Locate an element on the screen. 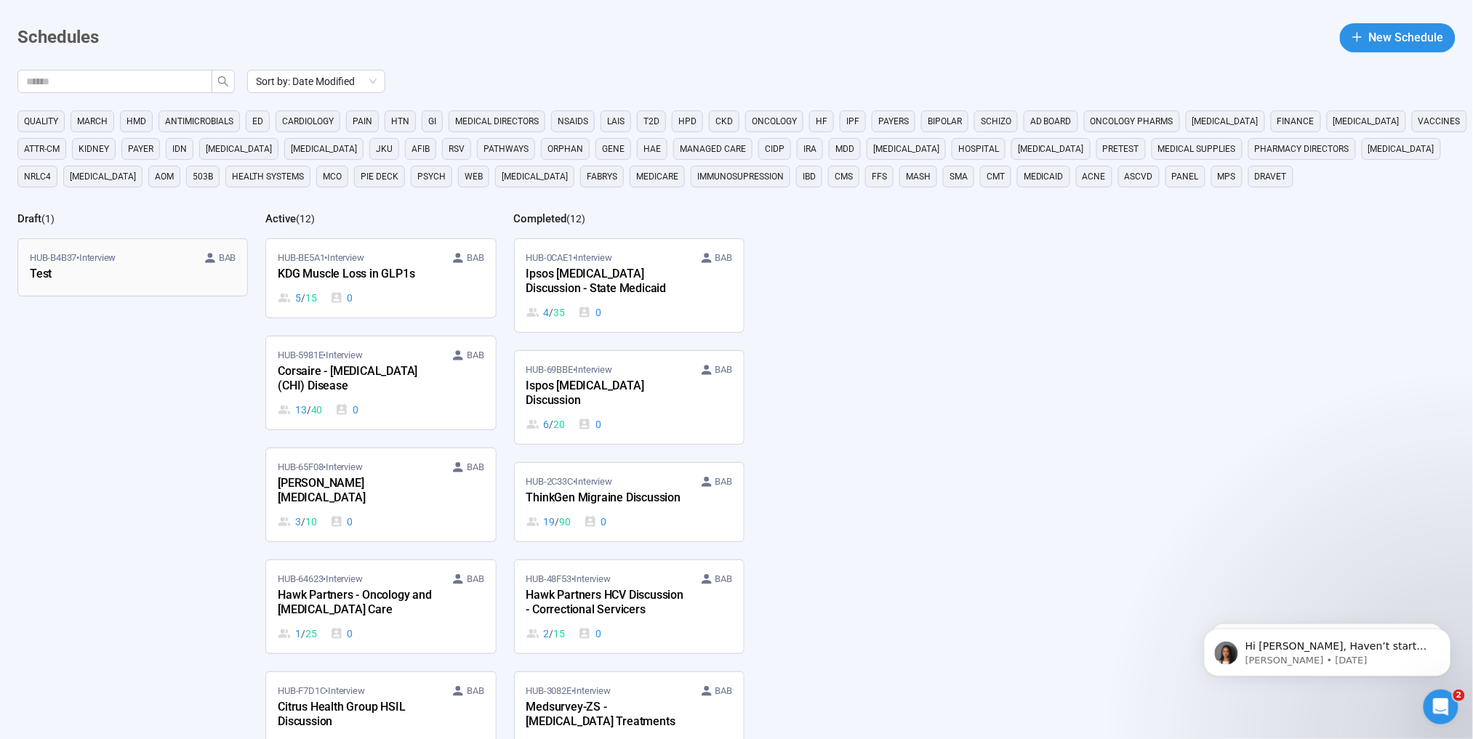 This screenshot has height=739, width=1473. span: JKU is located at coordinates (384, 149).